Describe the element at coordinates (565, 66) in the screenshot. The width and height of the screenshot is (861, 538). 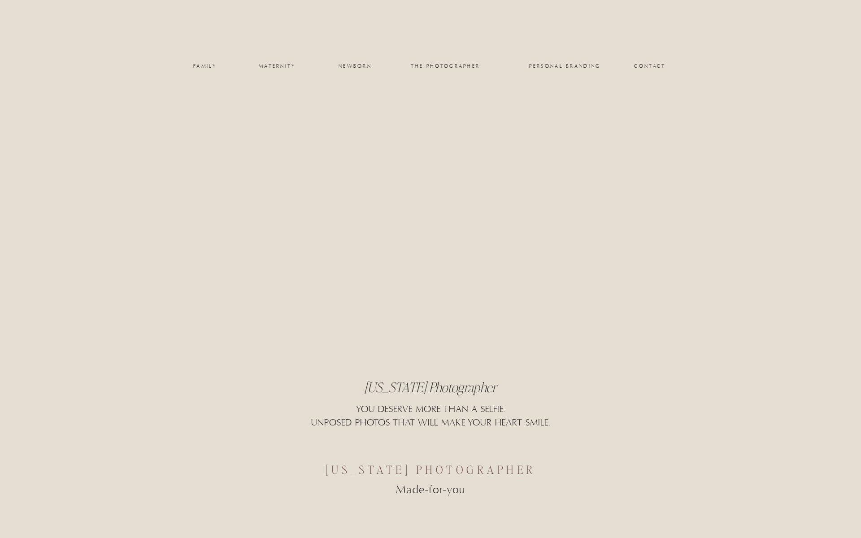
I see `nav: personal branding` at that location.